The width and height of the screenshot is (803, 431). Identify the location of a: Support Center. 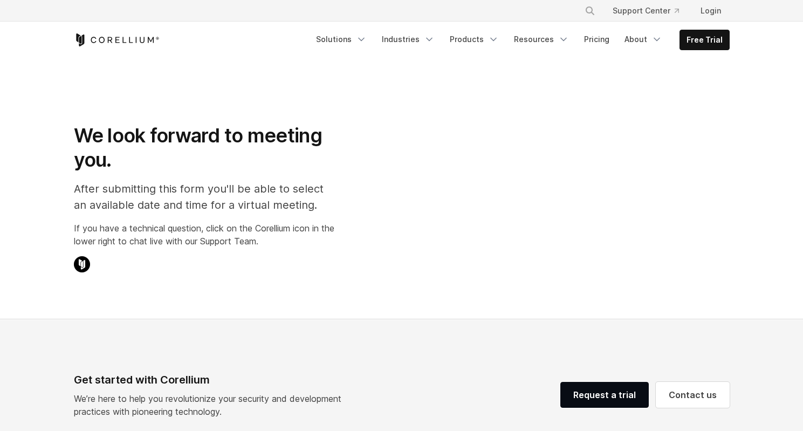
(646, 11).